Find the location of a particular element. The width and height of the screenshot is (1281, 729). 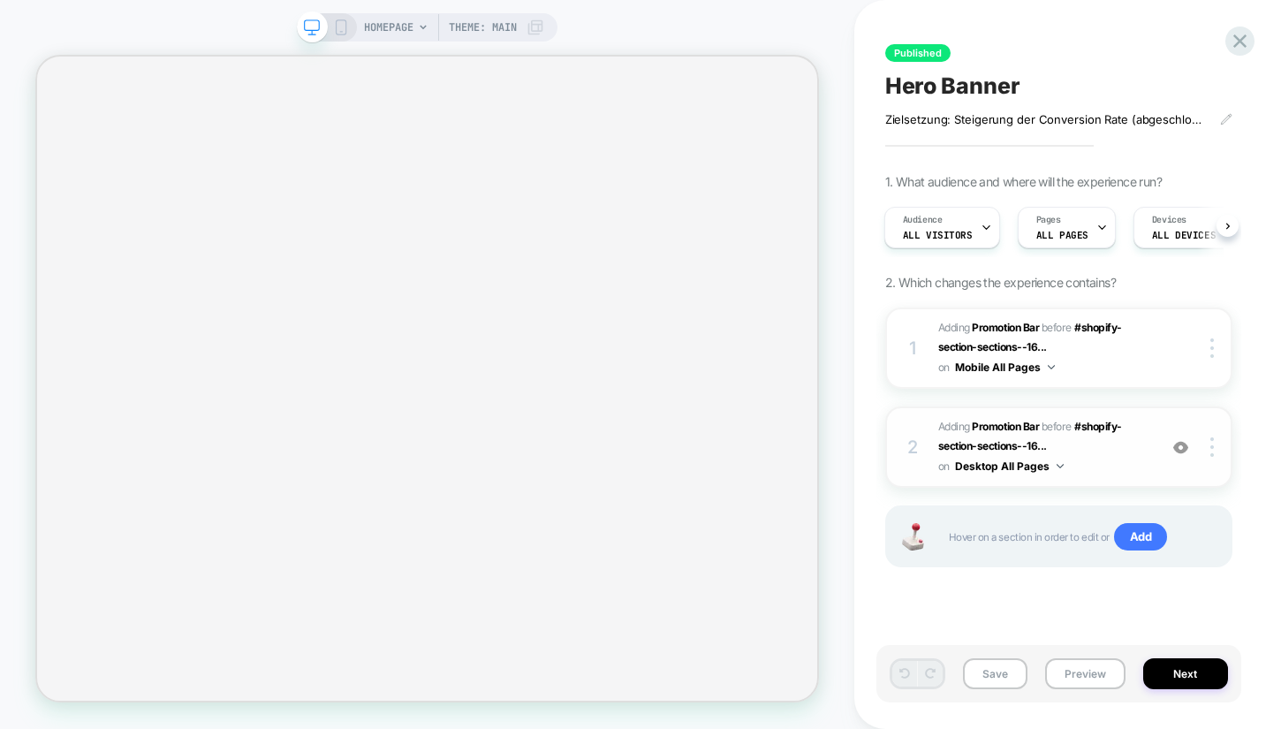

span: Hero Banner is located at coordinates (953, 86).